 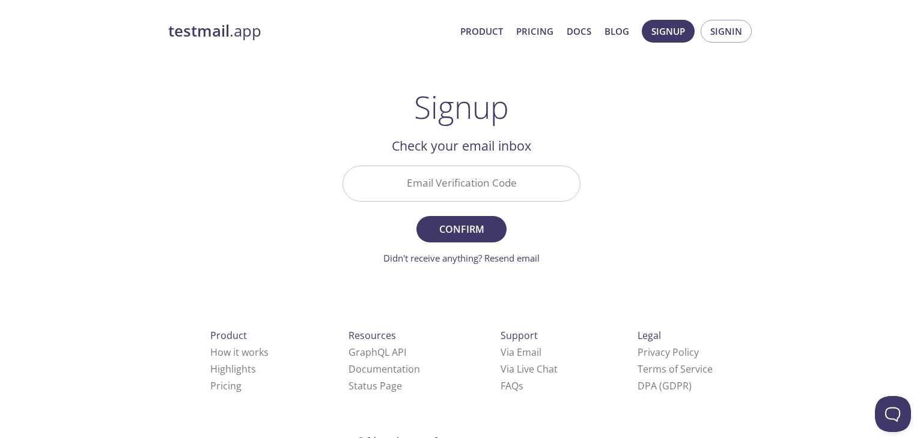 What do you see at coordinates (461, 107) in the screenshot?
I see `h1: Signup` at bounding box center [461, 107].